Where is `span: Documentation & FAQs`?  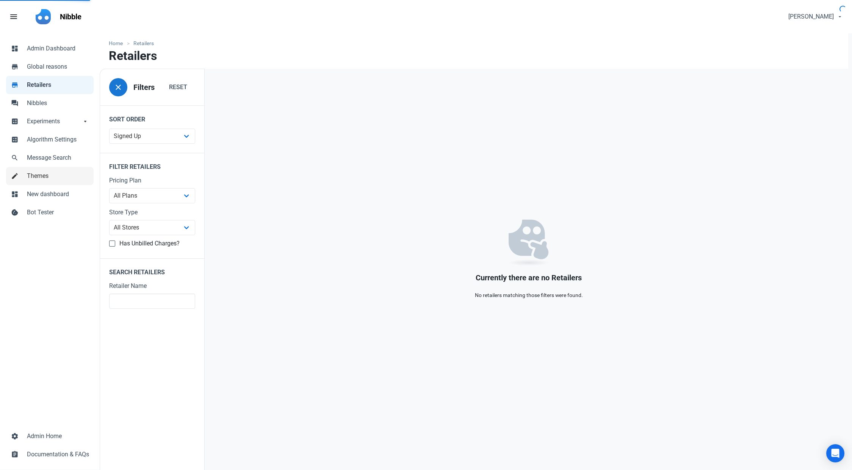
span: Documentation & FAQs is located at coordinates (58, 454).